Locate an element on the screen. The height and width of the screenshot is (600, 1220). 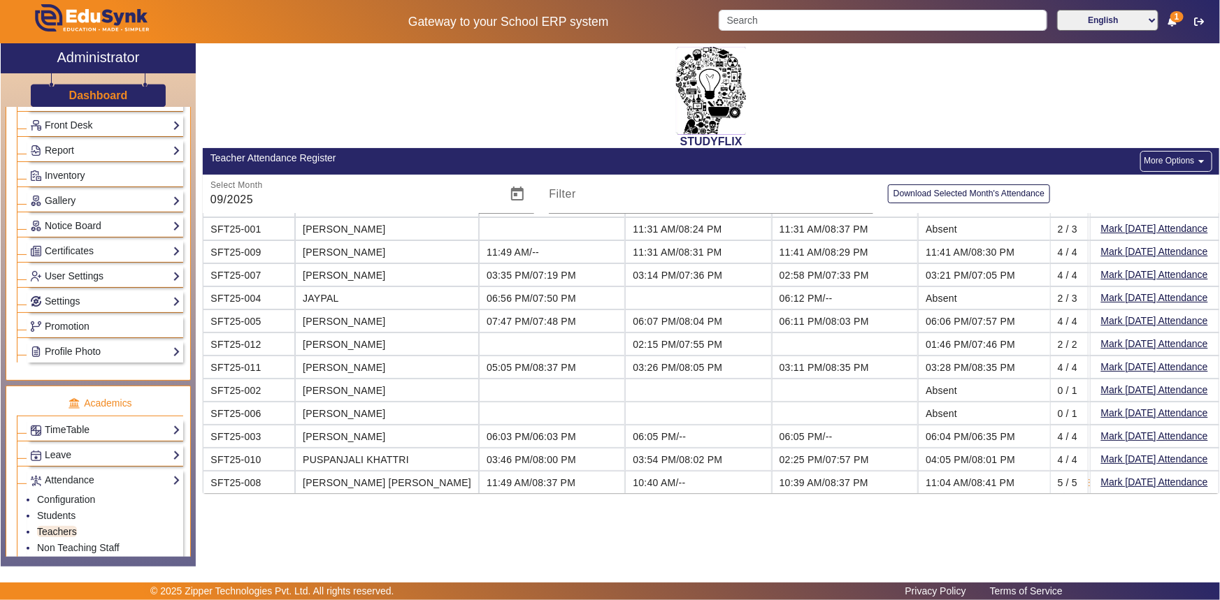
span: 03:28 PM/08:35 PM is located at coordinates (970, 368).